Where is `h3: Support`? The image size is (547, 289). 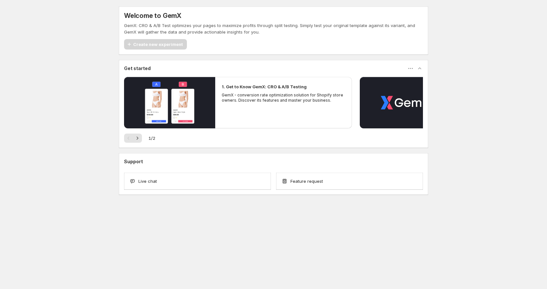 h3: Support is located at coordinates (133, 161).